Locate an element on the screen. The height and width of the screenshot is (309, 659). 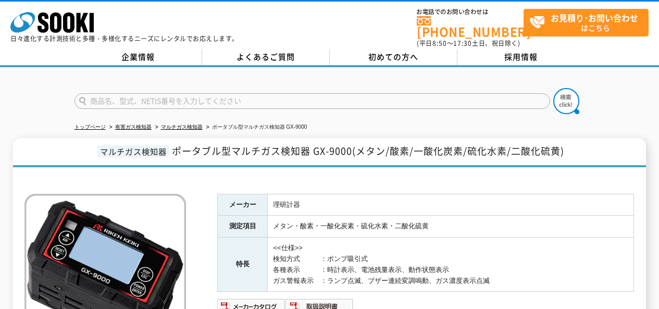
strong: お見積り･お問い合わせ is located at coordinates (594, 18).